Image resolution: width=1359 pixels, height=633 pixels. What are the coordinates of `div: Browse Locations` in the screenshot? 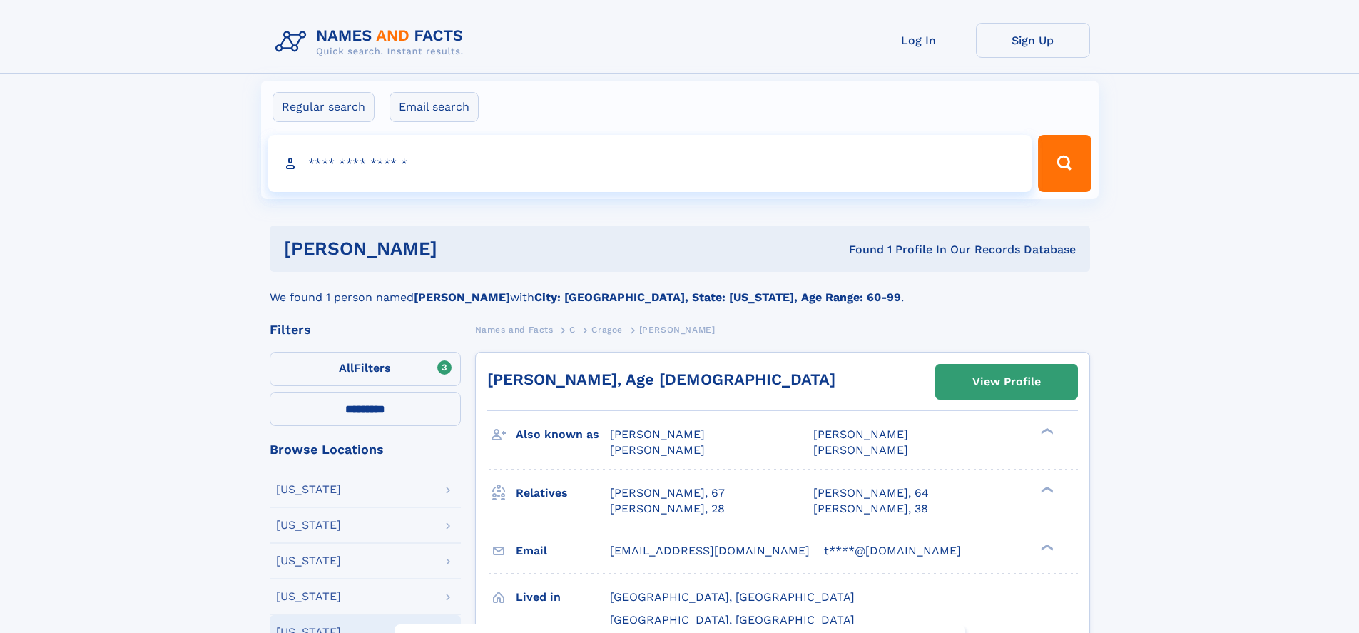 It's located at (365, 449).